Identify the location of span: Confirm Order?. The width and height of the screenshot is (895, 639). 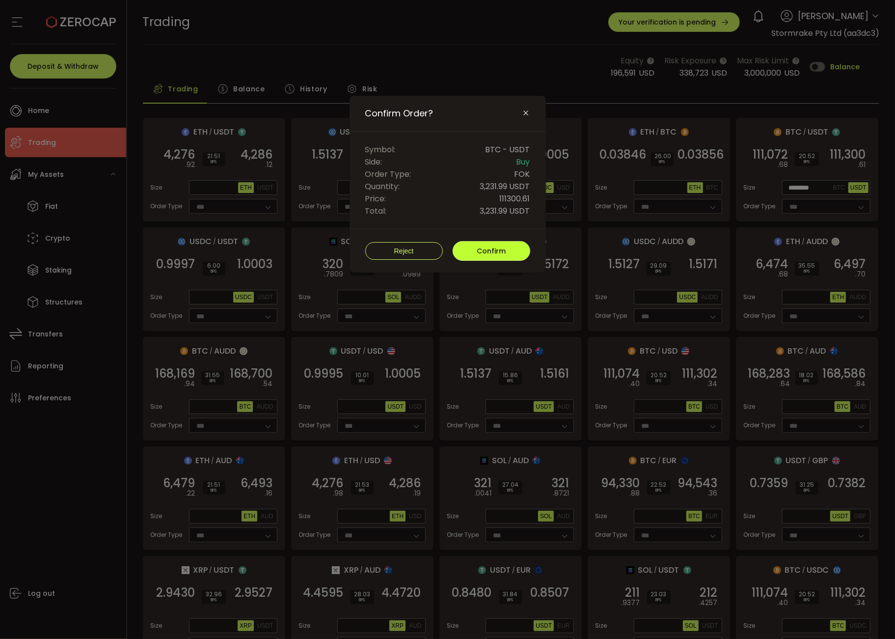
(399, 113).